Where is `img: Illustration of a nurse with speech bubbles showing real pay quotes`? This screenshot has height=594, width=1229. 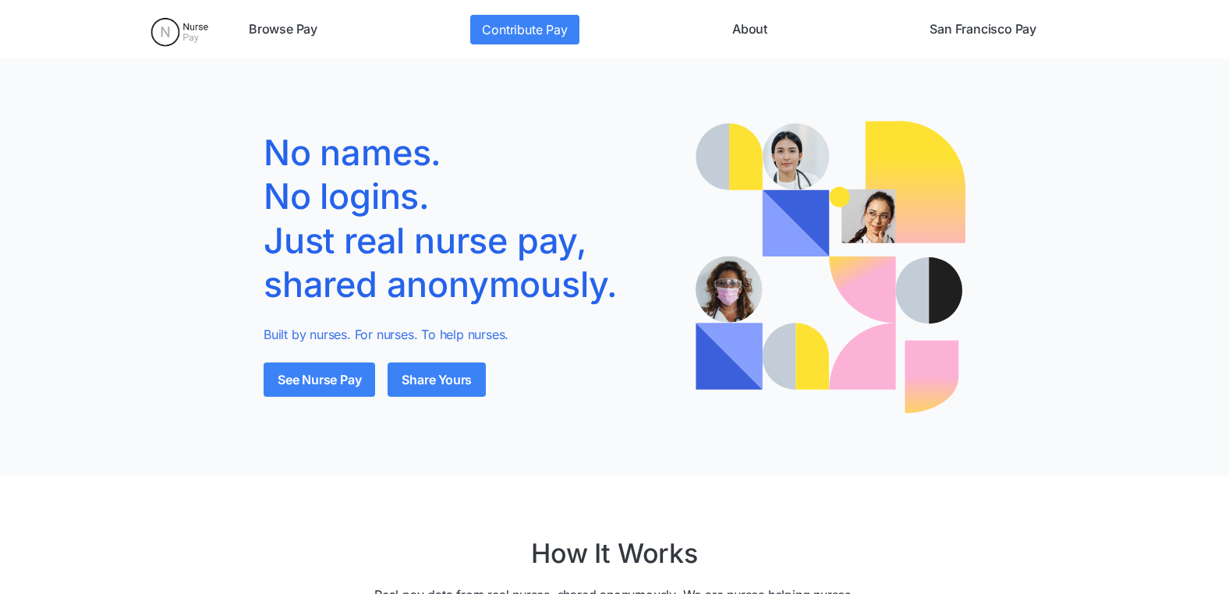
img: Illustration of a nurse with speech bubbles showing real pay quotes is located at coordinates (831, 267).